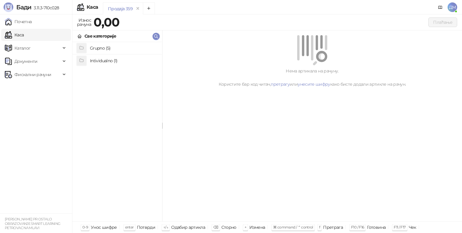  I want to click on h4: Intividualno (1), so click(124, 61).